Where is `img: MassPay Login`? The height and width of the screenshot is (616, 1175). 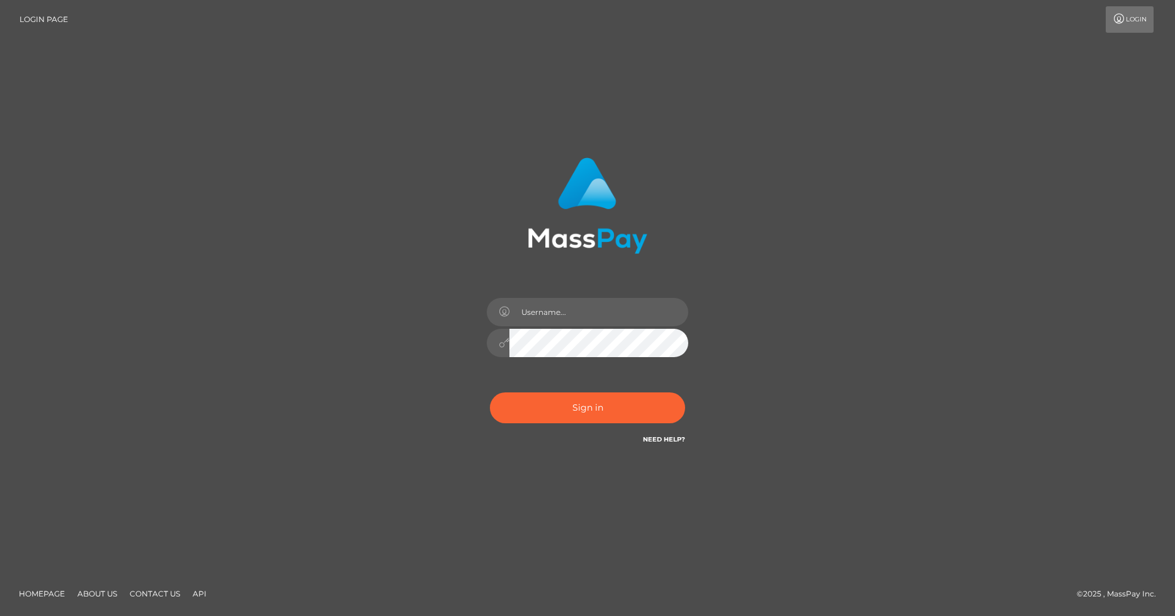 img: MassPay Login is located at coordinates (588, 205).